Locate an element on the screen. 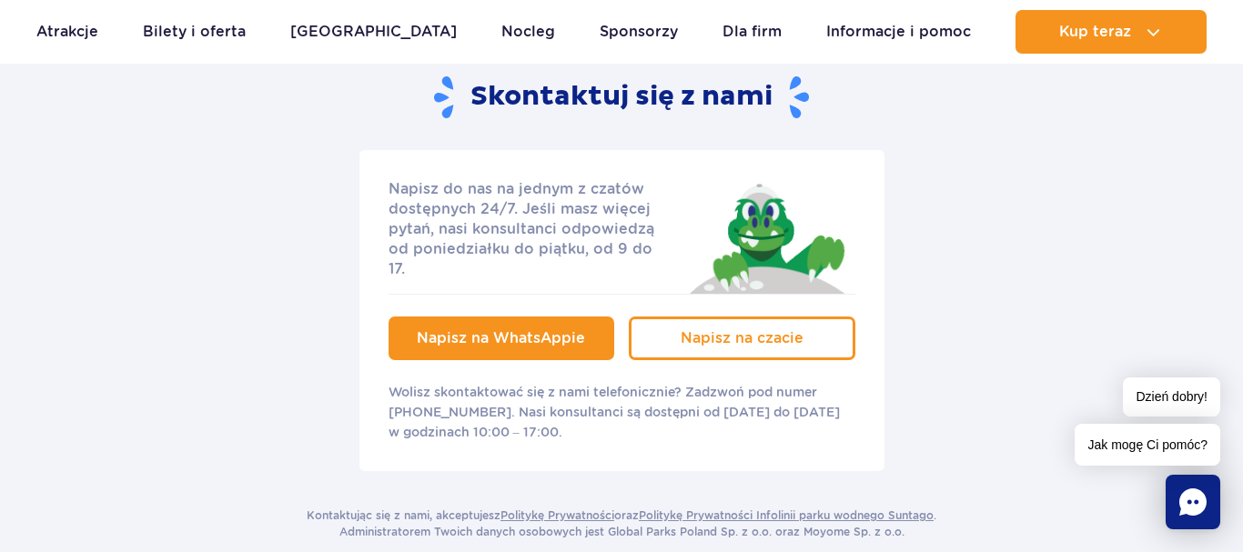 Image resolution: width=1243 pixels, height=552 pixels. a: Dla firm is located at coordinates (752, 32).